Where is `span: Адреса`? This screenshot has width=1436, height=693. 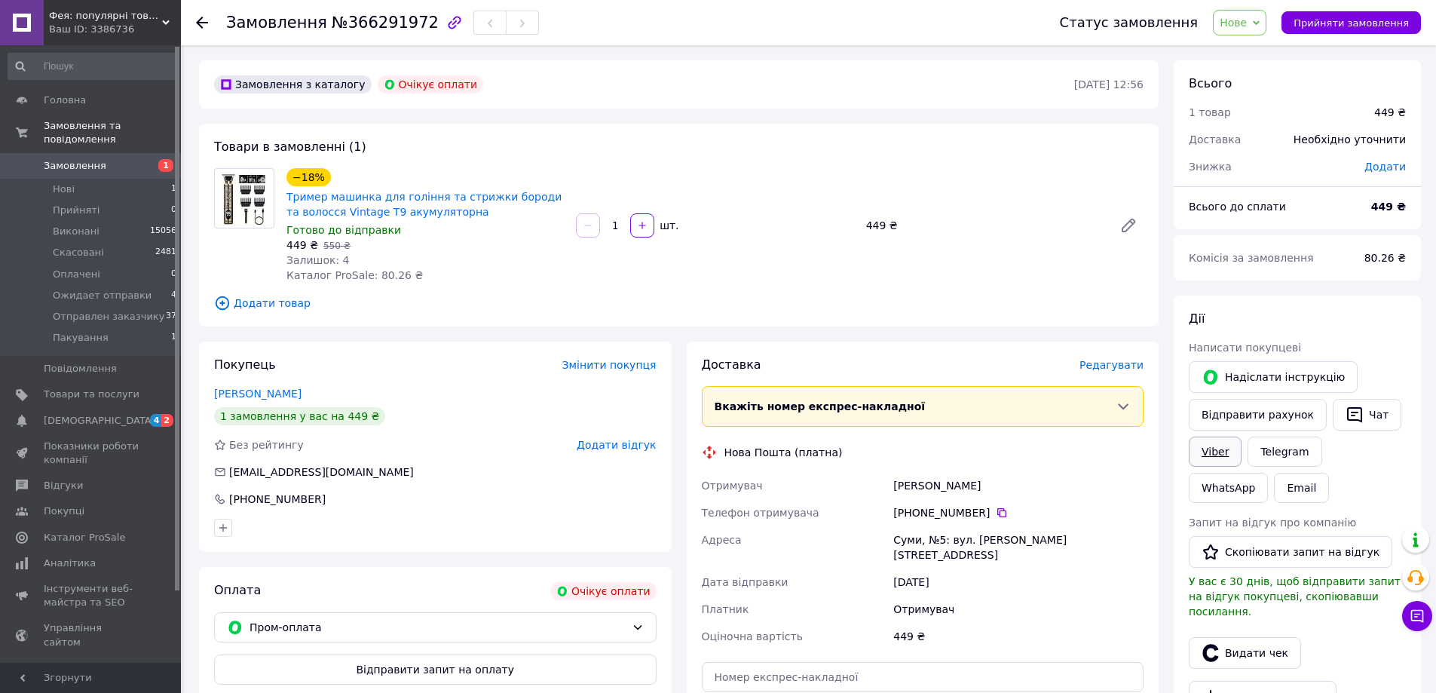
span: Адреса is located at coordinates (721, 540).